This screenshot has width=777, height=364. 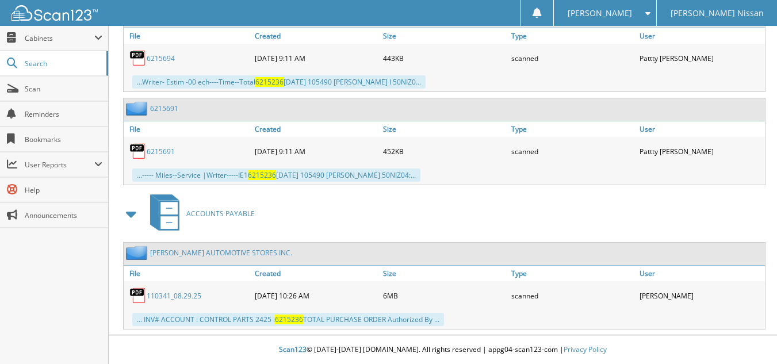 What do you see at coordinates (748, 336) in the screenshot?
I see `div: Chat Widget` at bounding box center [748, 336].